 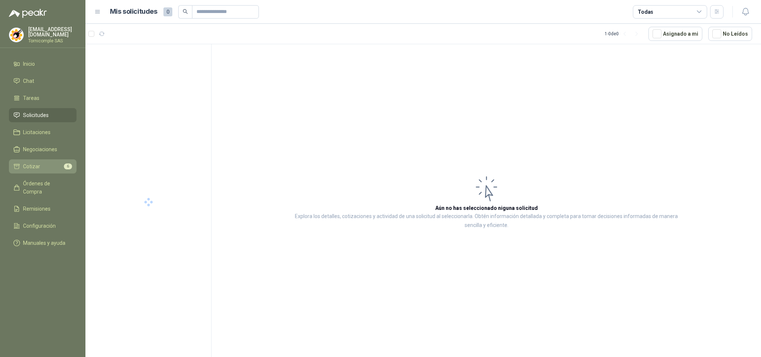 What do you see at coordinates (675, 34) in the screenshot?
I see `button: Asignado a mi` at bounding box center [675, 34].